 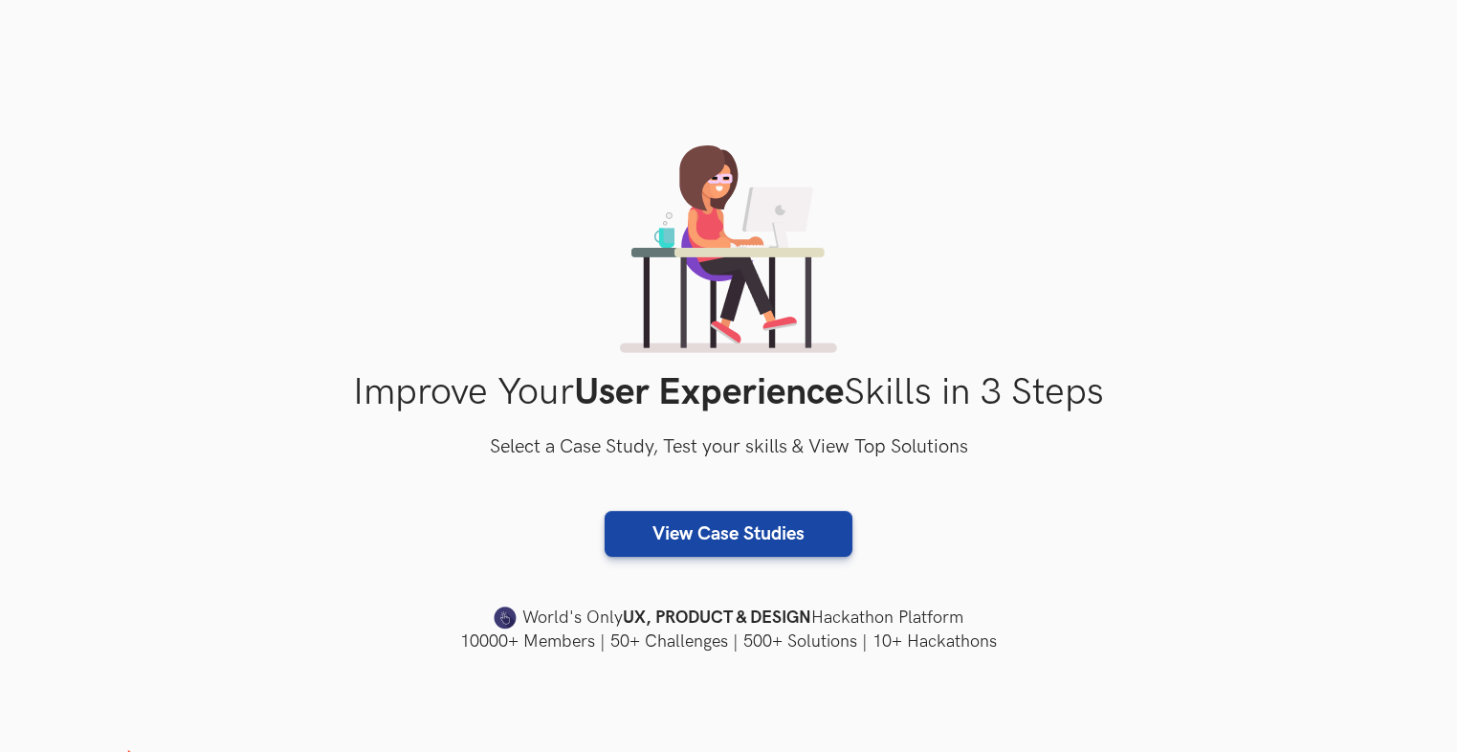 What do you see at coordinates (729, 618) in the screenshot?
I see `h4: World's Only Hackathon Platform` at bounding box center [729, 618].